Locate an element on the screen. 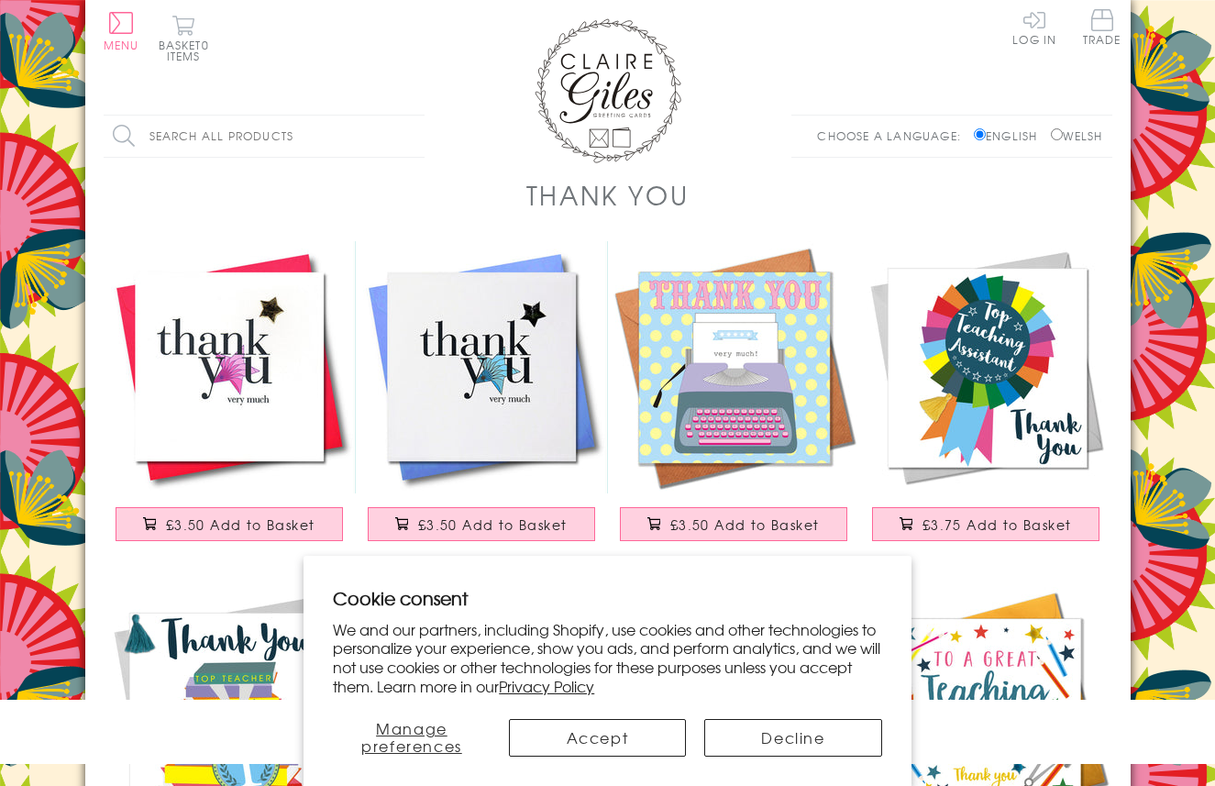 The image size is (1215, 786). span: Trade is located at coordinates (1102, 27).